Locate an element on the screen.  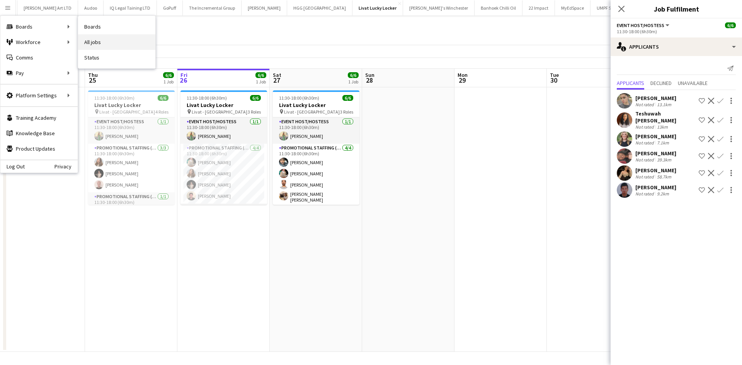
a: Boards is located at coordinates (117, 27).